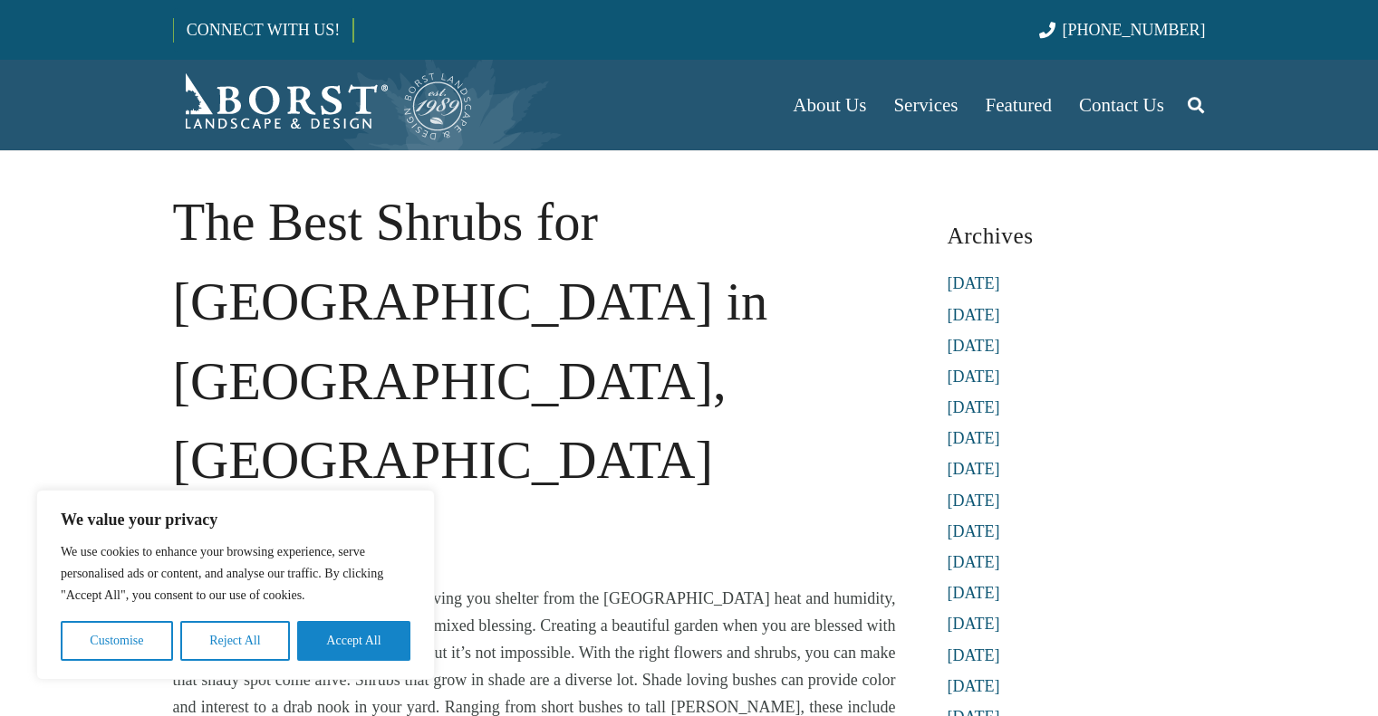 This screenshot has width=1378, height=716. What do you see at coordinates (925, 105) in the screenshot?
I see `span: Services` at bounding box center [925, 105].